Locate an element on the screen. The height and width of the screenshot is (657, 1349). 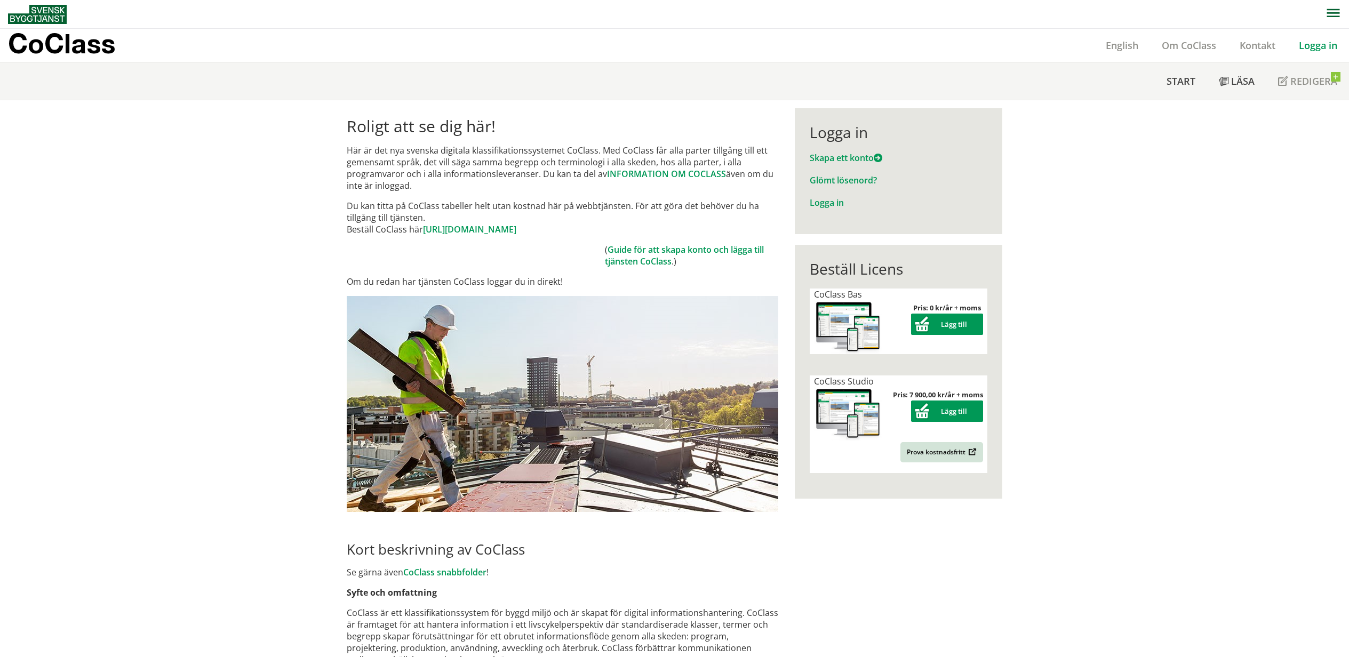
span: Läsa is located at coordinates (1243, 81).